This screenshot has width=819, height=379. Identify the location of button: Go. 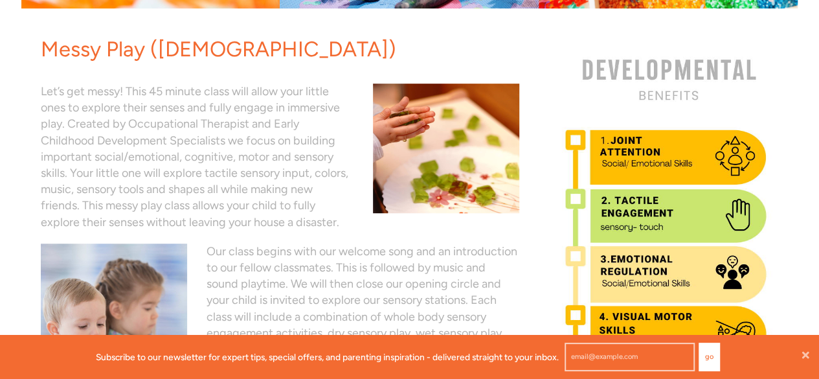
(709, 357).